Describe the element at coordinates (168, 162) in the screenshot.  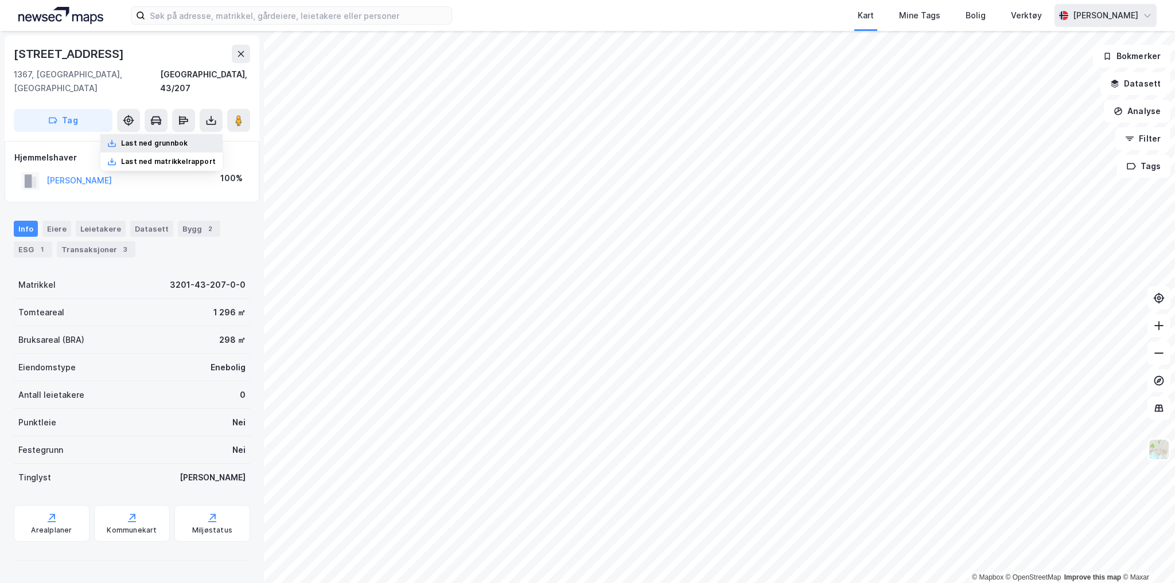
I see `div: Last ned matrikkelrapport` at that location.